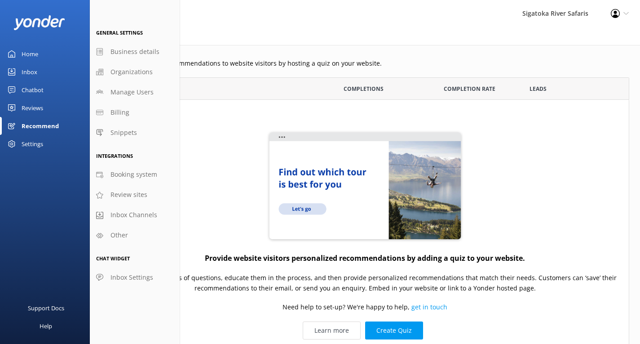  I want to click on div: Support Docs, so click(46, 308).